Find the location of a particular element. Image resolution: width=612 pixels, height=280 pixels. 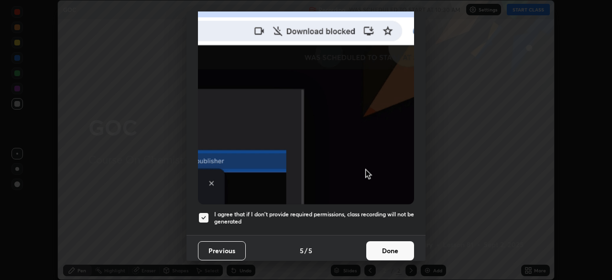

h5: I agree that if I don't provide required permissions, class recording will not be generated is located at coordinates (314, 218).